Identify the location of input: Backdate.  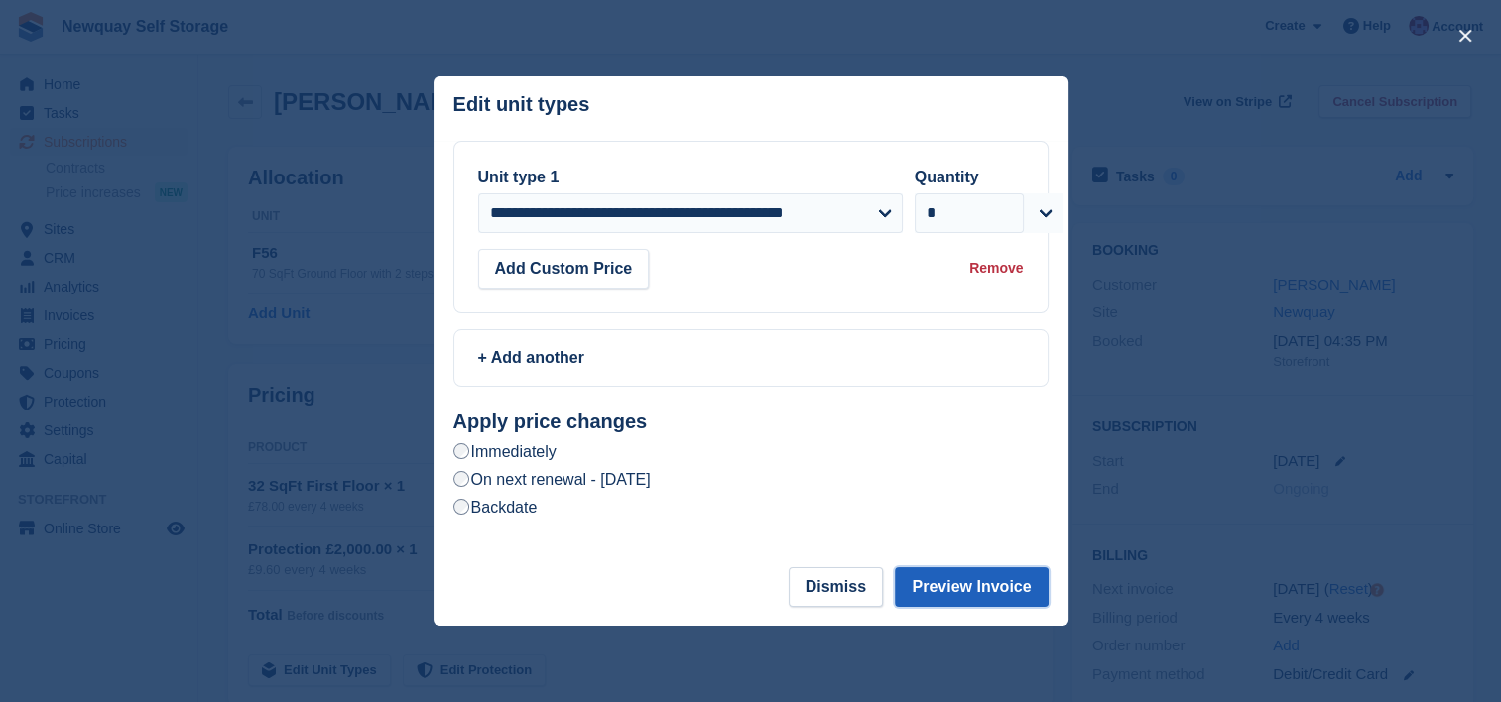
(461, 507).